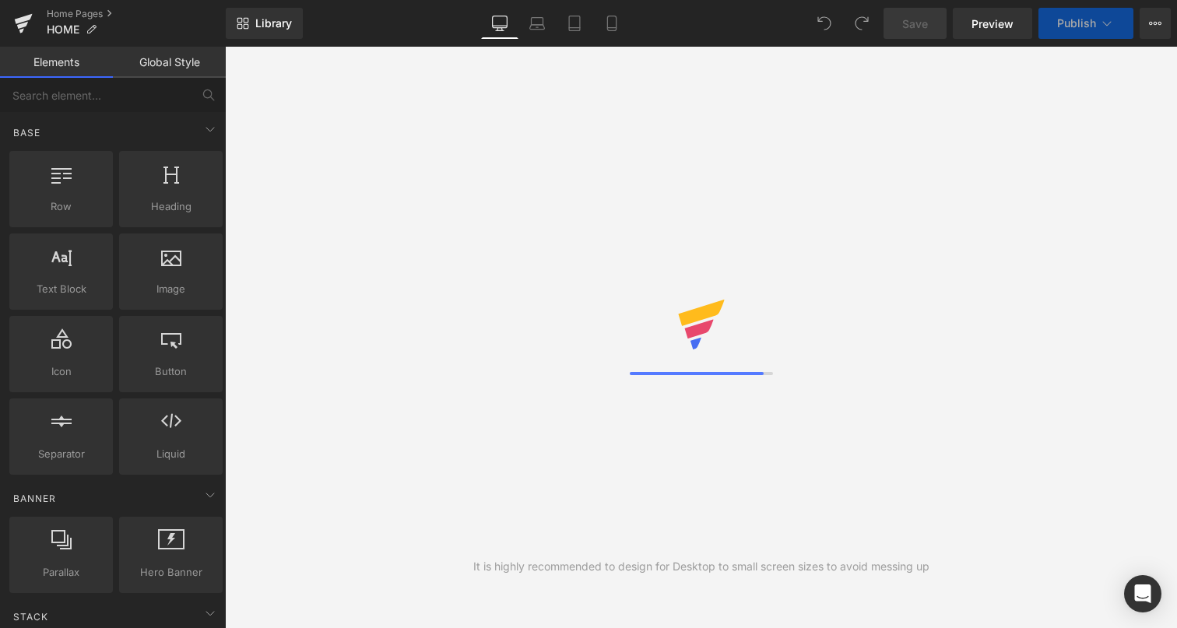 Image resolution: width=1177 pixels, height=628 pixels. I want to click on span: Parallax, so click(61, 572).